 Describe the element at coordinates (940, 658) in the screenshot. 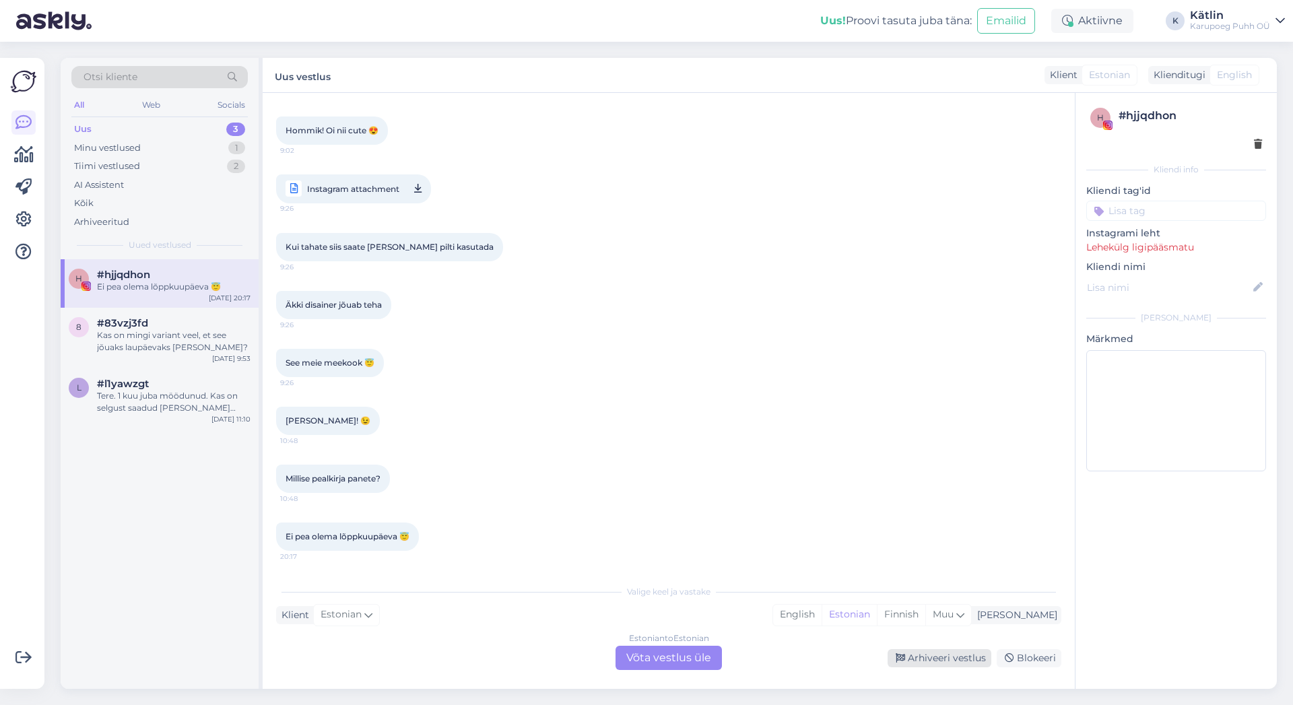

I see `div: Arhiveeri vestlus` at that location.